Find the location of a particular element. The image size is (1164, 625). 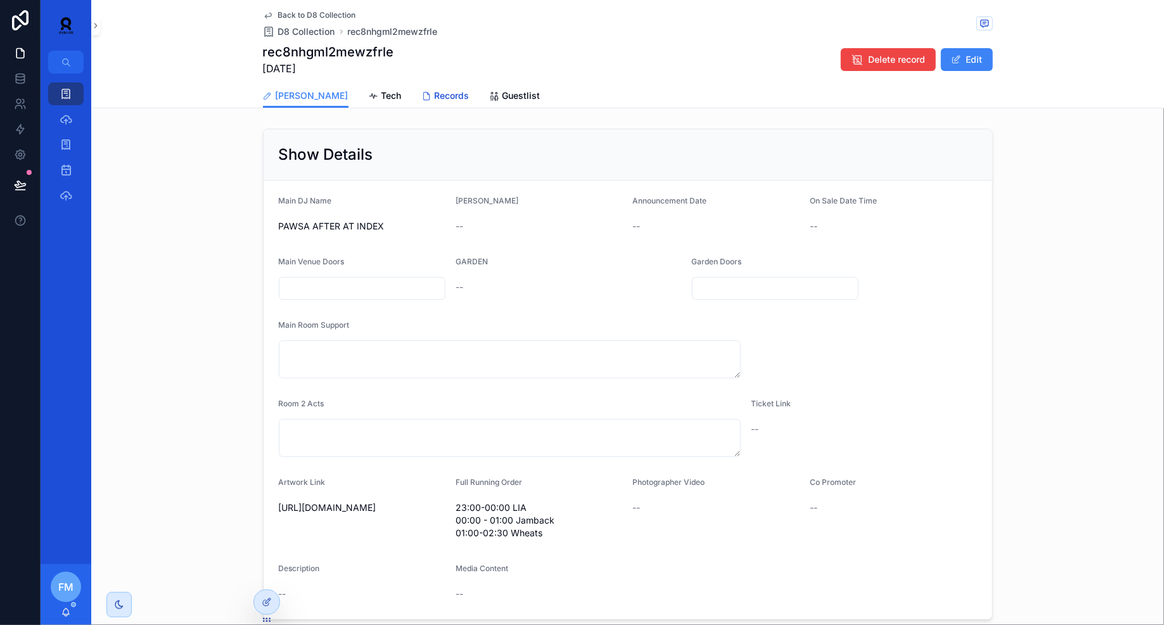

h2: Show Details is located at coordinates (326, 155).